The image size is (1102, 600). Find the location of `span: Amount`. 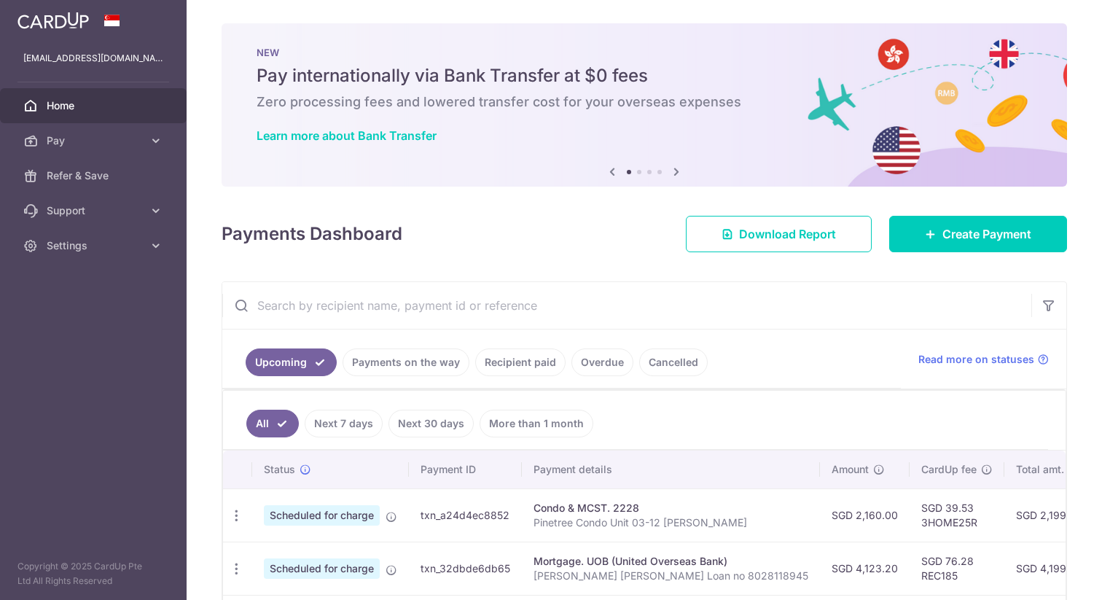

span: Amount is located at coordinates (850, 469).